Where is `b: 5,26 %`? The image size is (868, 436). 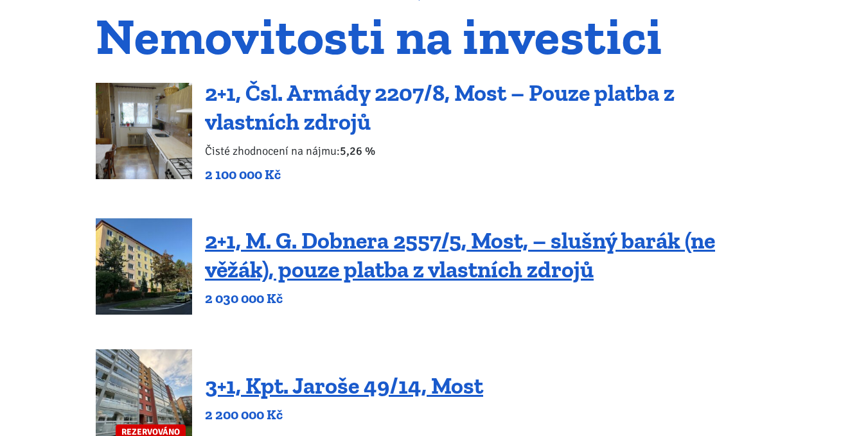 b: 5,26 % is located at coordinates (357, 151).